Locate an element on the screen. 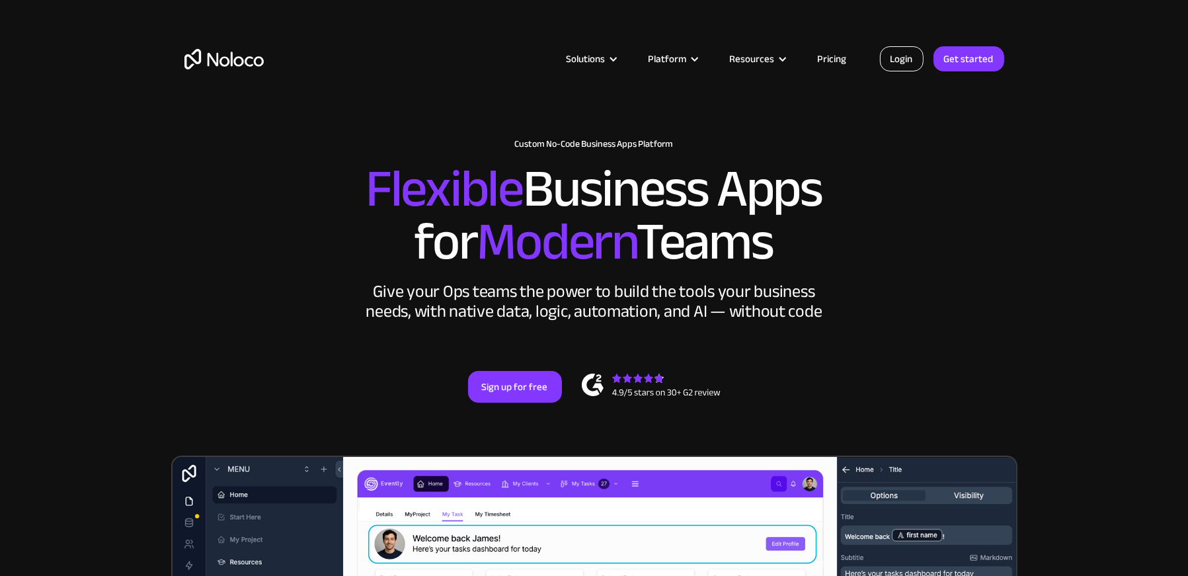 Image resolution: width=1188 pixels, height=576 pixels. span: Modern is located at coordinates (556, 241).